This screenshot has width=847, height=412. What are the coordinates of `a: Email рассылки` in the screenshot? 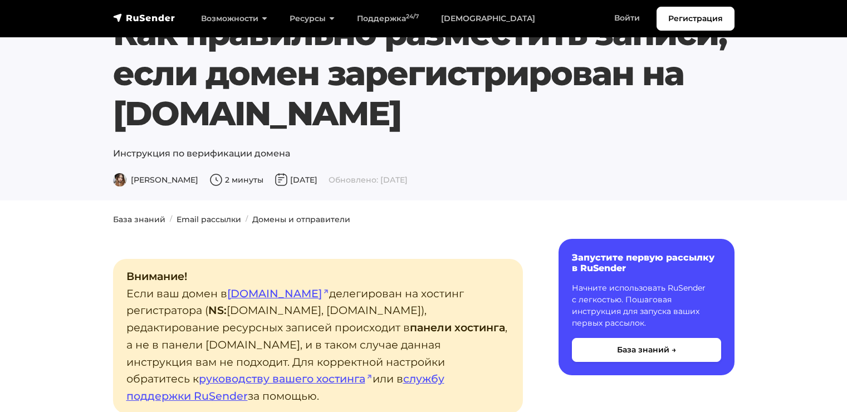 It's located at (209, 219).